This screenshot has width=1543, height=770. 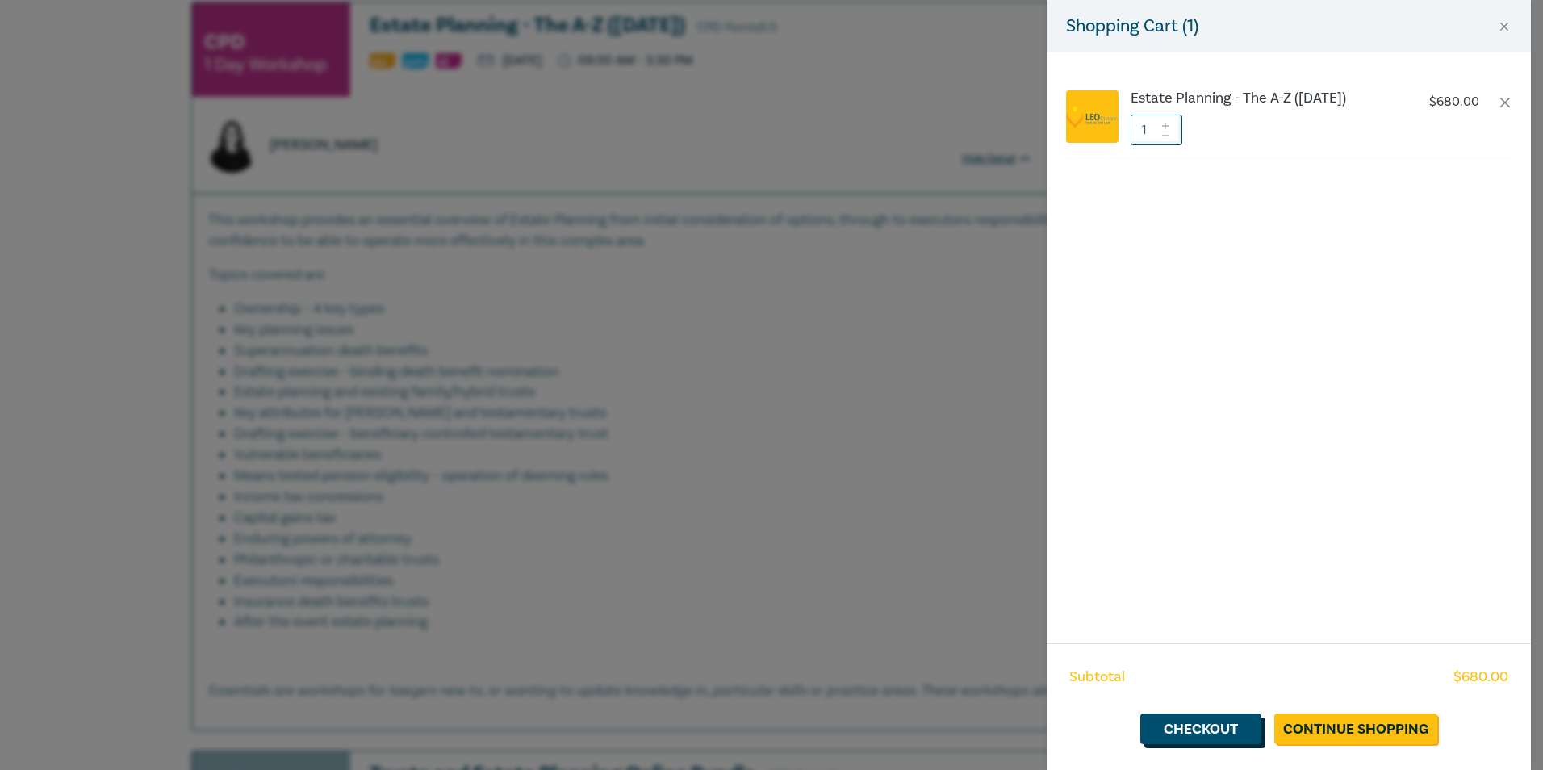 I want to click on input: 1, so click(x=1157, y=130).